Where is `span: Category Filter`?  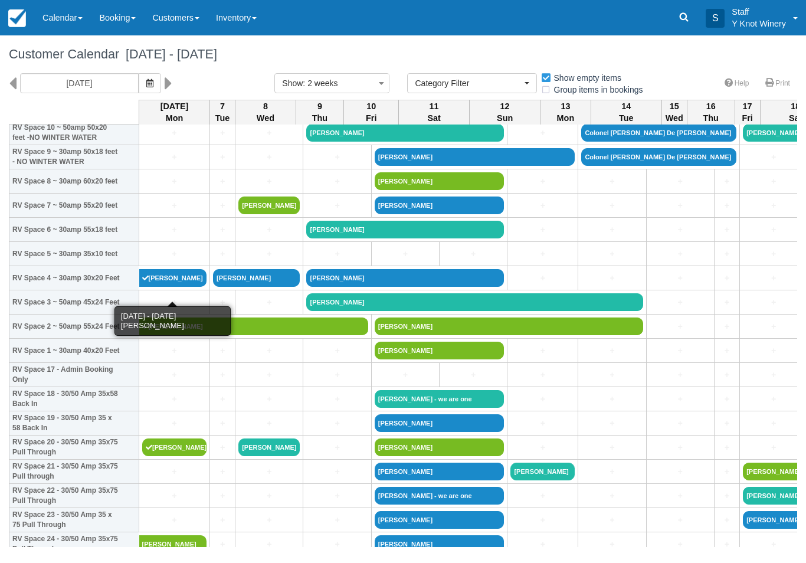 span: Category Filter is located at coordinates (468, 83).